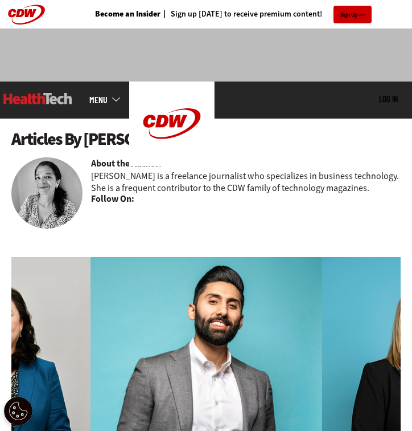 The height and width of the screenshot is (431, 412). I want to click on a: mobile-menu, so click(109, 100).